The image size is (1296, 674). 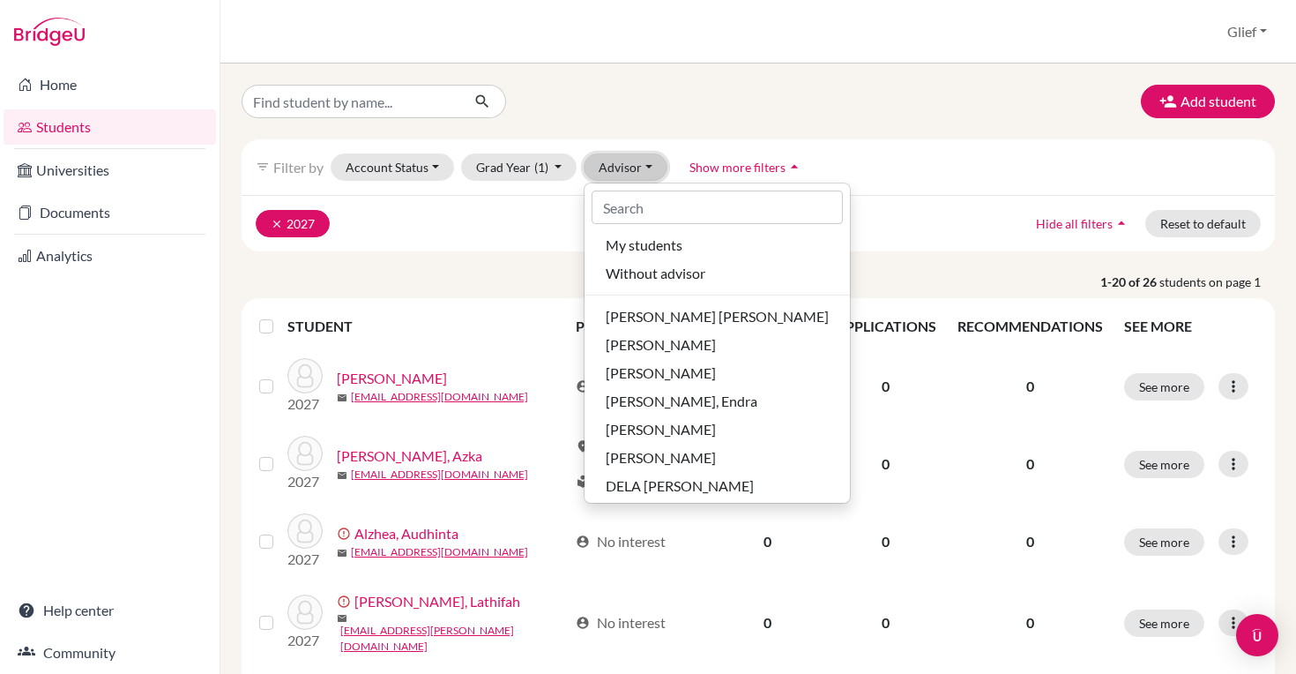 I want to click on th: STUDENT, so click(x=426, y=326).